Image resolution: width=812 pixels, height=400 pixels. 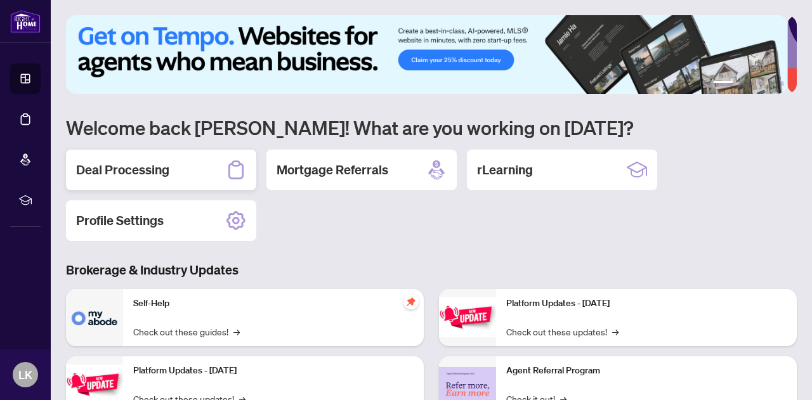 I want to click on span: pushpin, so click(x=411, y=302).